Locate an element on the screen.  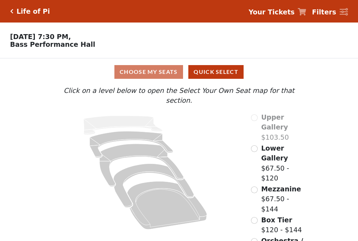
strong: Filters is located at coordinates (324, 12).